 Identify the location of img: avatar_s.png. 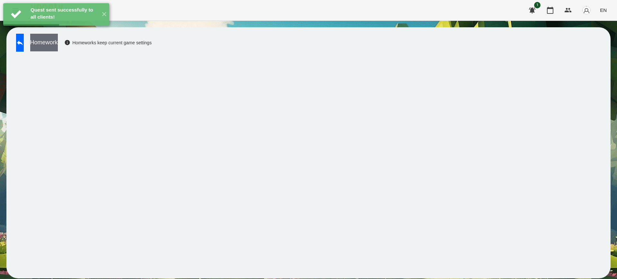
(587, 10).